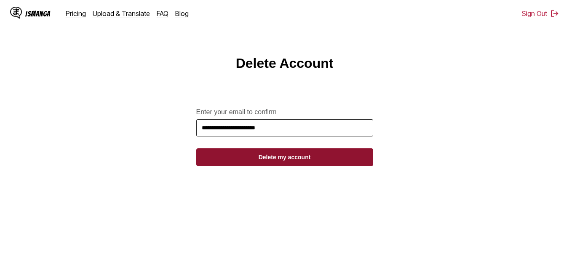 This screenshot has height=260, width=569. Describe the element at coordinates (76, 13) in the screenshot. I see `a: Pricing` at that location.